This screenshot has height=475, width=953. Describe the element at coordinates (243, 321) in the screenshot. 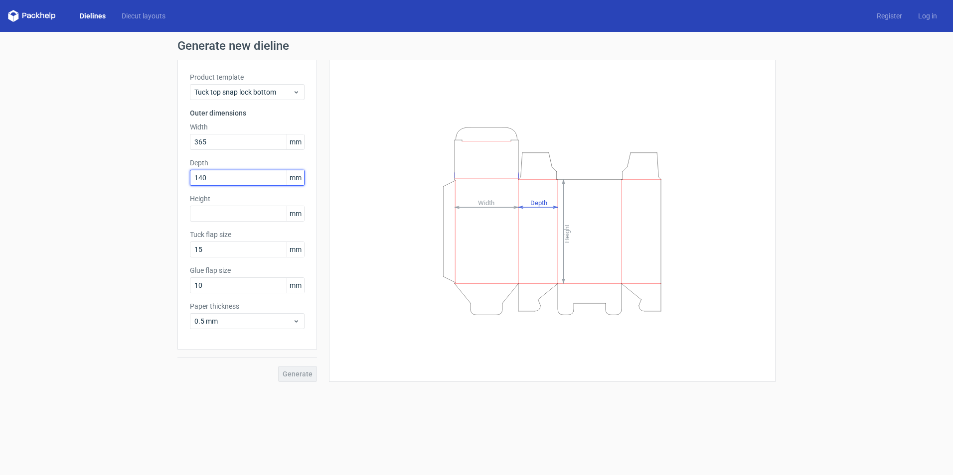

I see `span: 0.5 mm` at that location.